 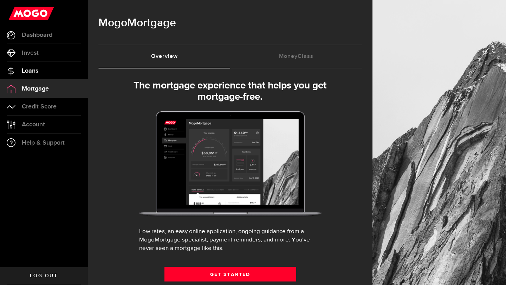 I want to click on div: Low rates, an easy online application, ongoing guidance from a MogoMortgage specialist, payment r..., so click(x=230, y=240).